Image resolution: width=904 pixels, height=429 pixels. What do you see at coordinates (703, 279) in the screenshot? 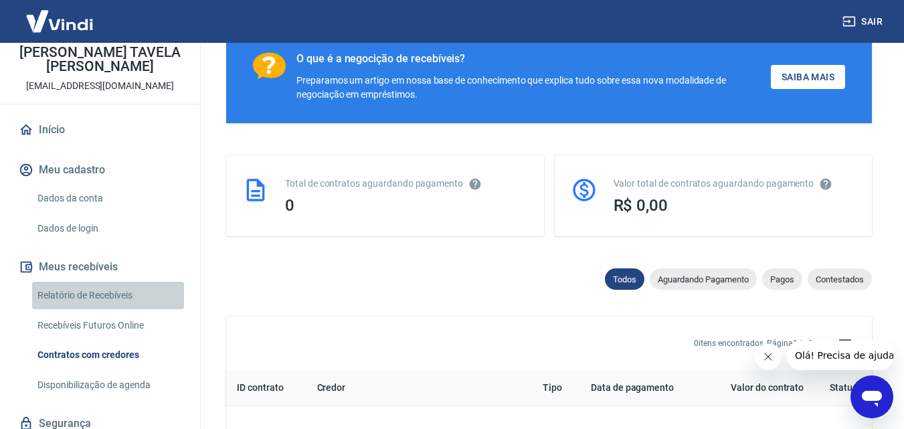
I see `div: Aguardando Pagamento` at bounding box center [703, 279].